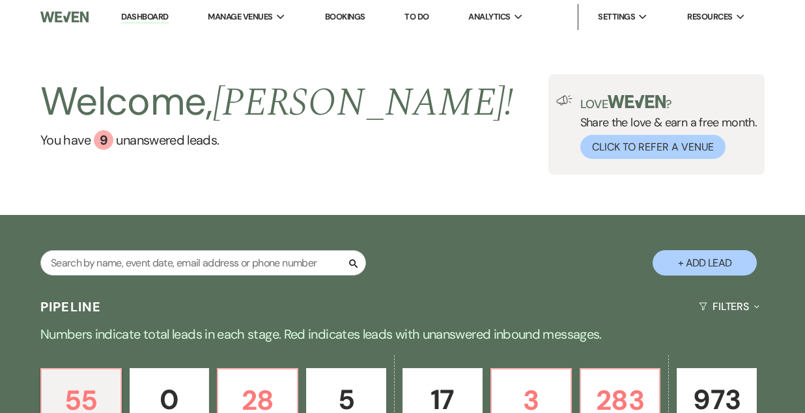 This screenshot has width=805, height=413. I want to click on span: Settings, so click(616, 17).